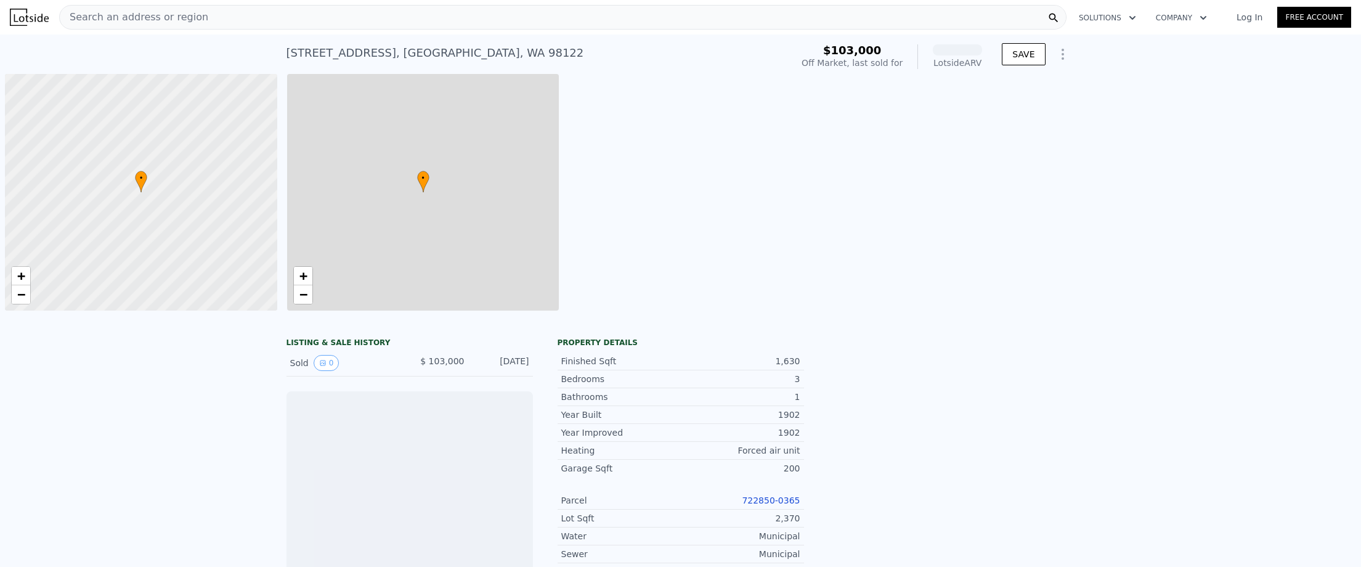 This screenshot has width=1361, height=567. I want to click on button: Show Options, so click(1063, 54).